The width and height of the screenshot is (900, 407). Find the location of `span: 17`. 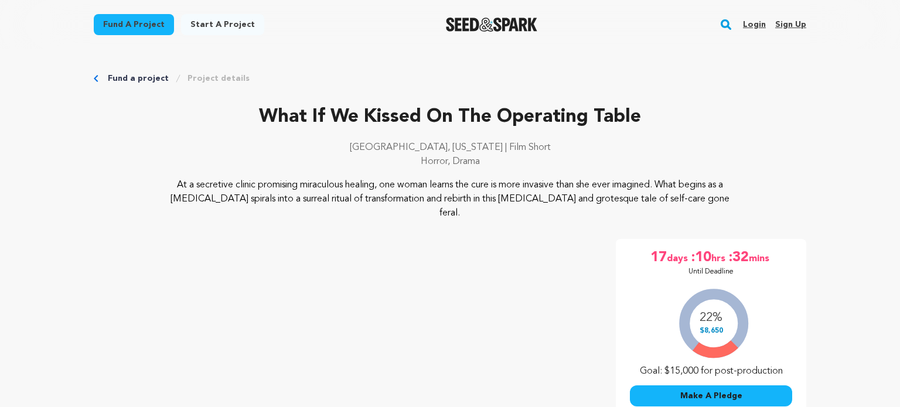

span: 17 is located at coordinates (659, 258).